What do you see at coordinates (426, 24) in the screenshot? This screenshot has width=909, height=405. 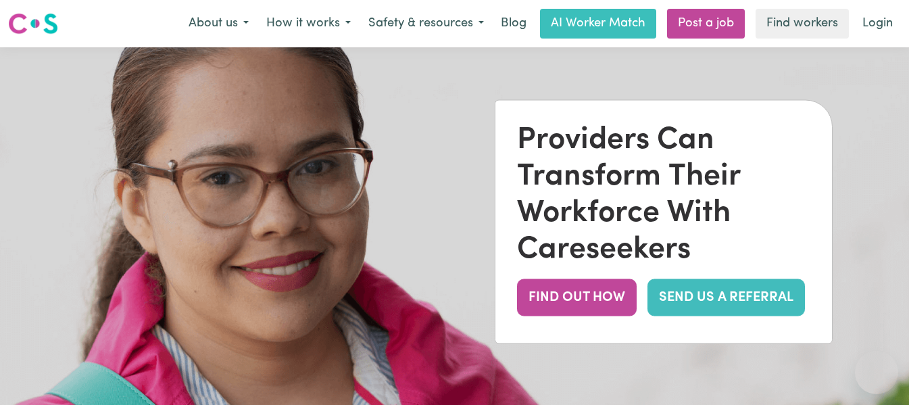 I see `button: Safety & resources` at bounding box center [426, 24].